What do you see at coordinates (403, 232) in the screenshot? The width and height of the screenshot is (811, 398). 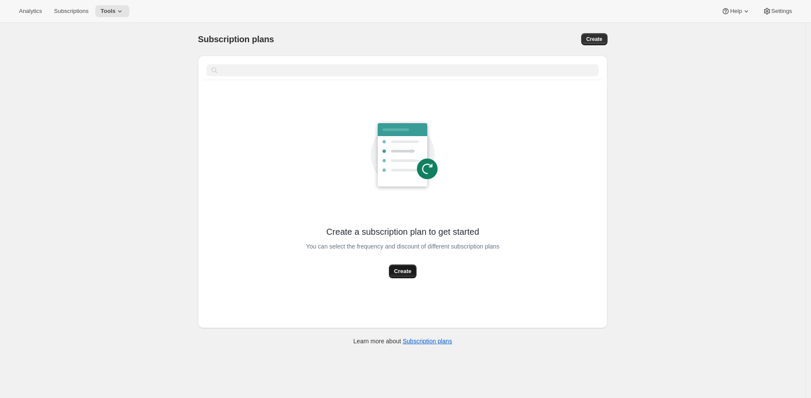 I see `span: Create a subscription plan to get started` at bounding box center [403, 232].